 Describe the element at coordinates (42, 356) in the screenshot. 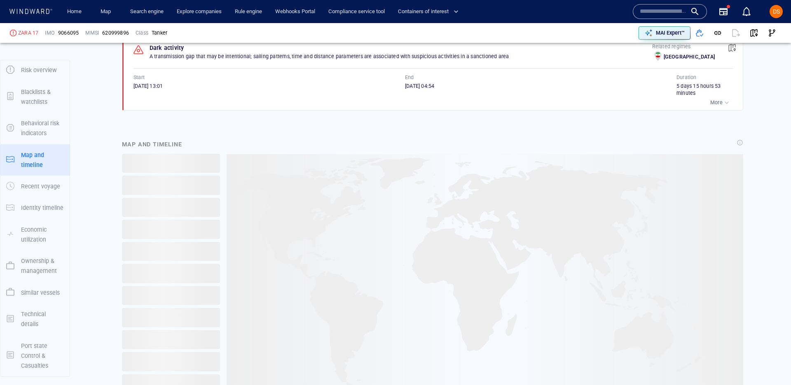

I see `p: Port state Control & Casualties` at that location.